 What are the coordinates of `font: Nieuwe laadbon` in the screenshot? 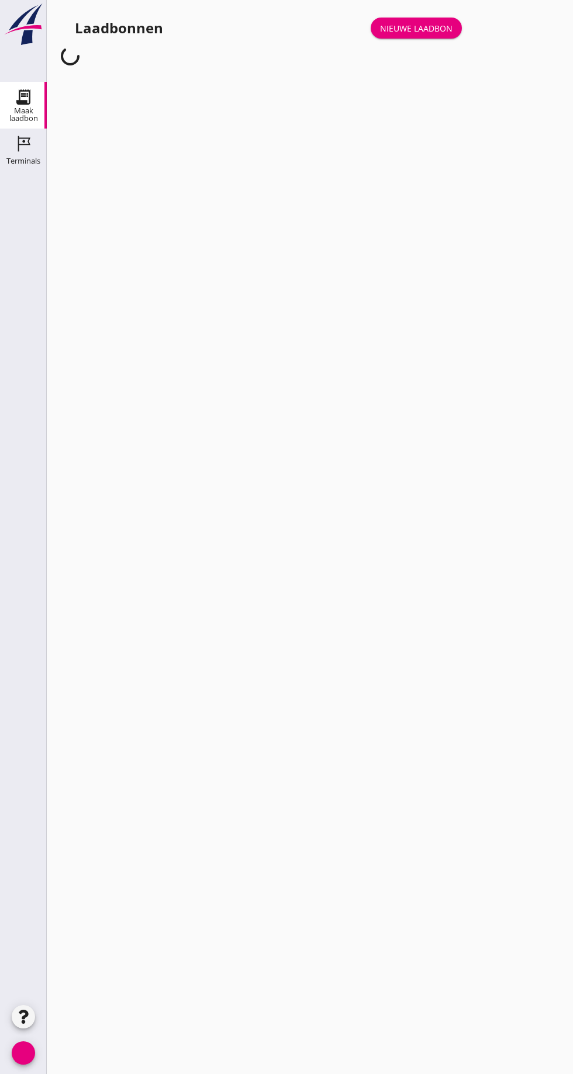 It's located at (416, 28).